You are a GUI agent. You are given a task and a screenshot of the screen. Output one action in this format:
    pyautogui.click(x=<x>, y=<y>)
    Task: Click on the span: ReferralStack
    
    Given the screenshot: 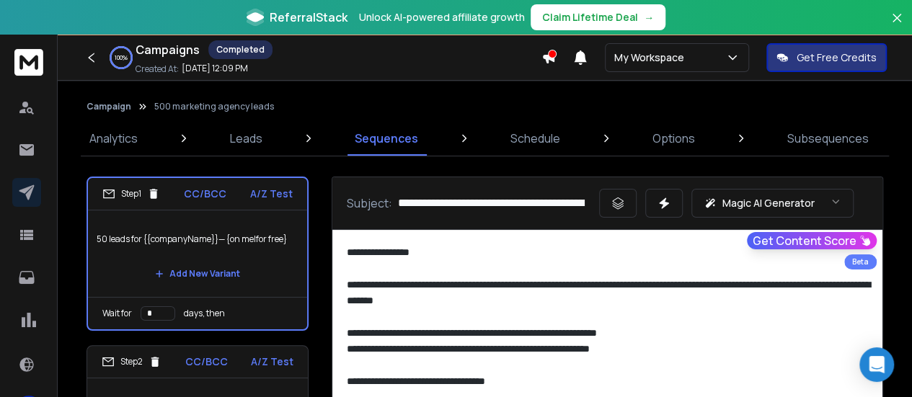 What is the action you would take?
    pyautogui.click(x=309, y=17)
    